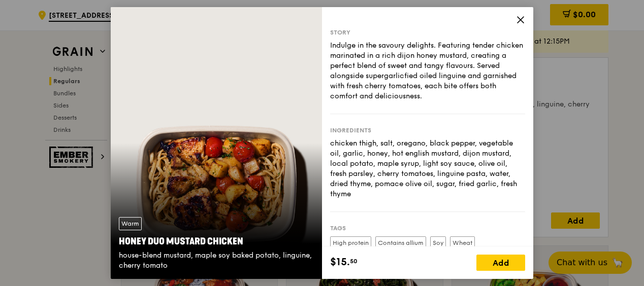 This screenshot has height=286, width=644. I want to click on div: Tags, so click(428, 229).